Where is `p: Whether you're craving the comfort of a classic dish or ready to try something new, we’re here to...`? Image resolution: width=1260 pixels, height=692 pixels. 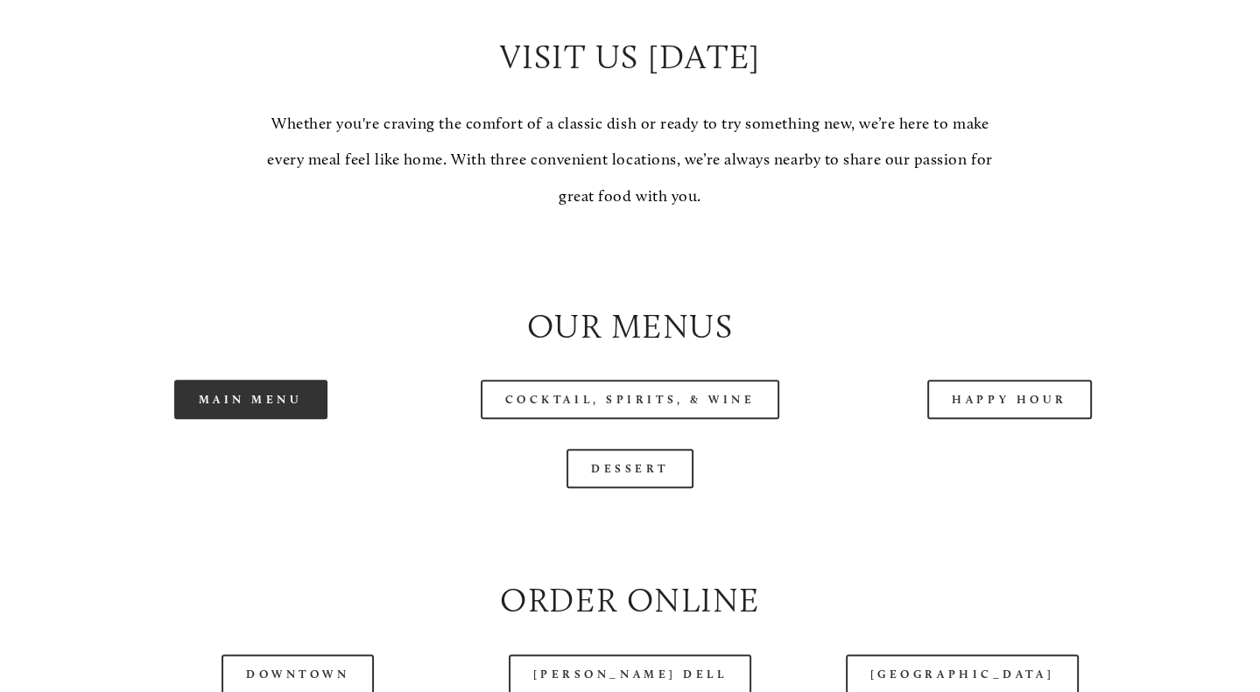 p: Whether you're craving the comfort of a classic dish or ready to try something new, we’re here to... is located at coordinates (629, 160).